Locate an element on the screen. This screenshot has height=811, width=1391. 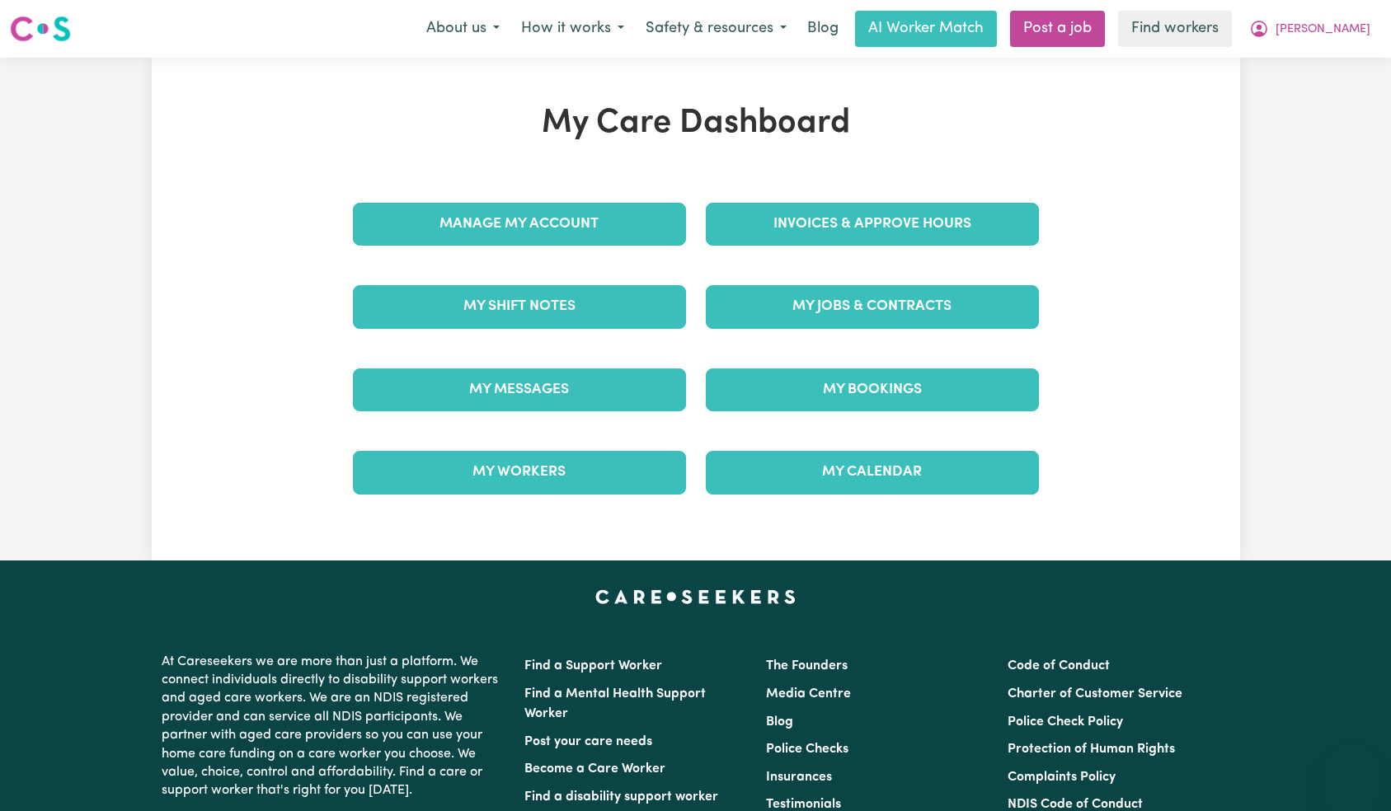
button: About us is located at coordinates (462, 29).